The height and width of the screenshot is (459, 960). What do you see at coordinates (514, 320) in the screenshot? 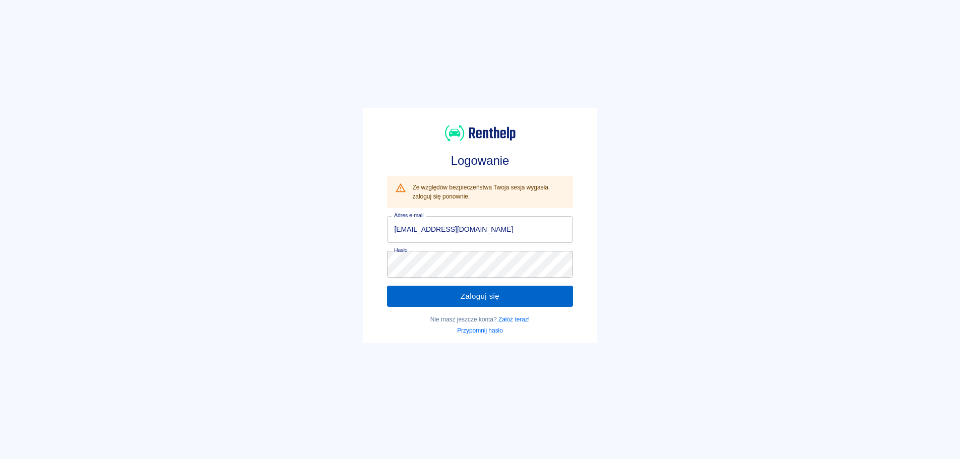
I see `a: Załóż teraz!` at bounding box center [514, 320].